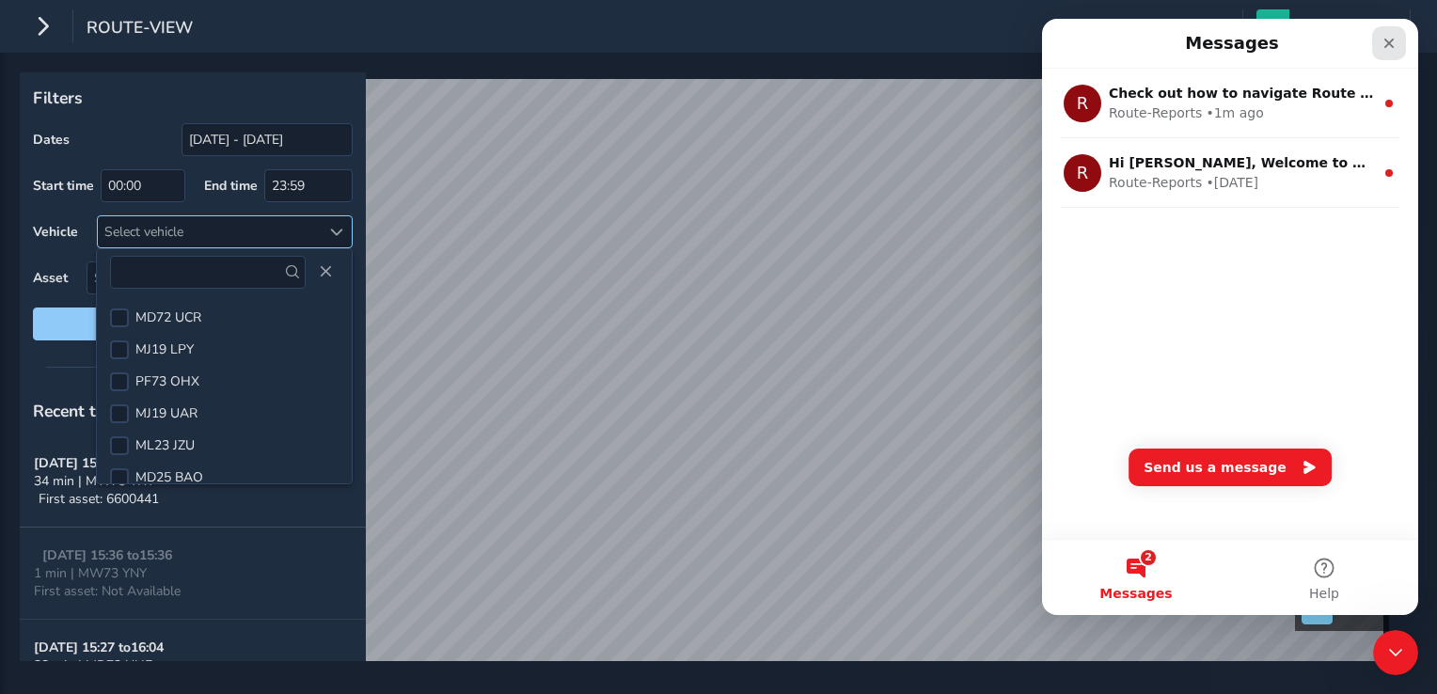  I want to click on label: End time, so click(230, 185).